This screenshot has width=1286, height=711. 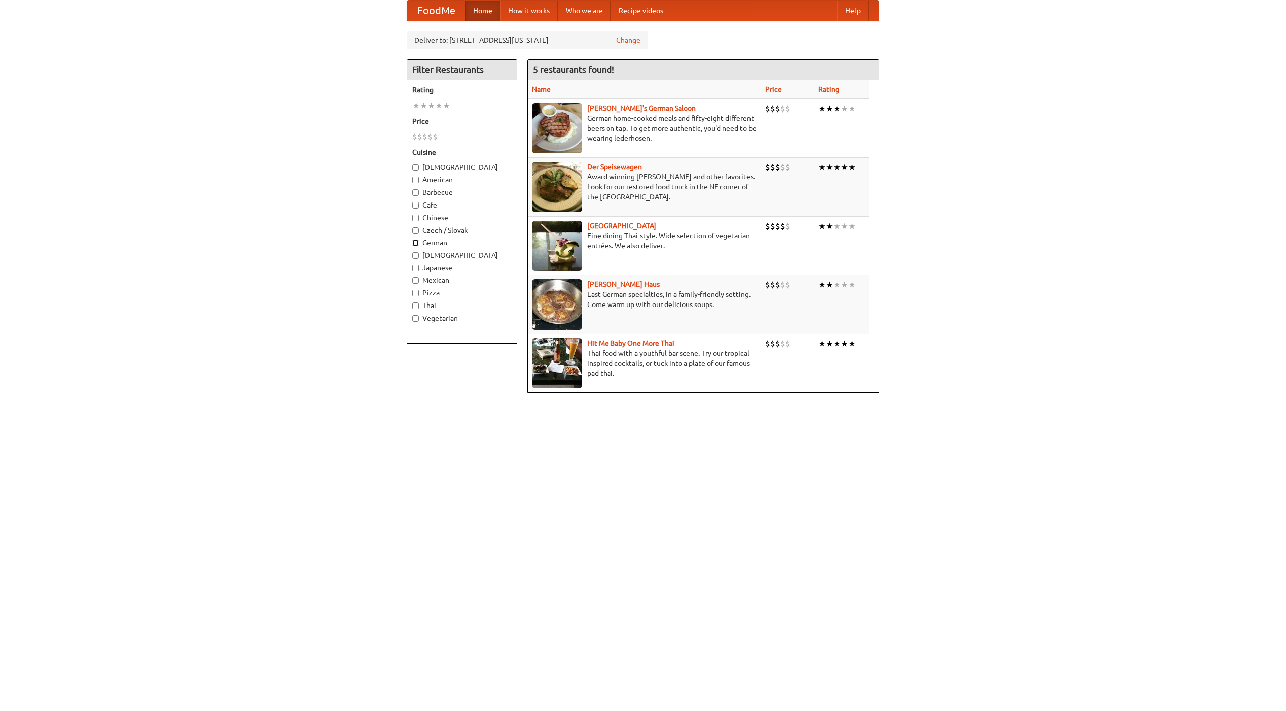 I want to click on input: Chinese, so click(x=415, y=217).